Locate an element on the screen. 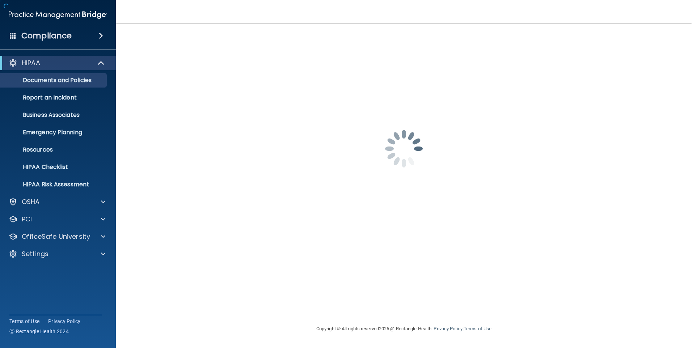 The image size is (692, 348). span: Ⓒ Rectangle Health 2024 is located at coordinates (39, 332).